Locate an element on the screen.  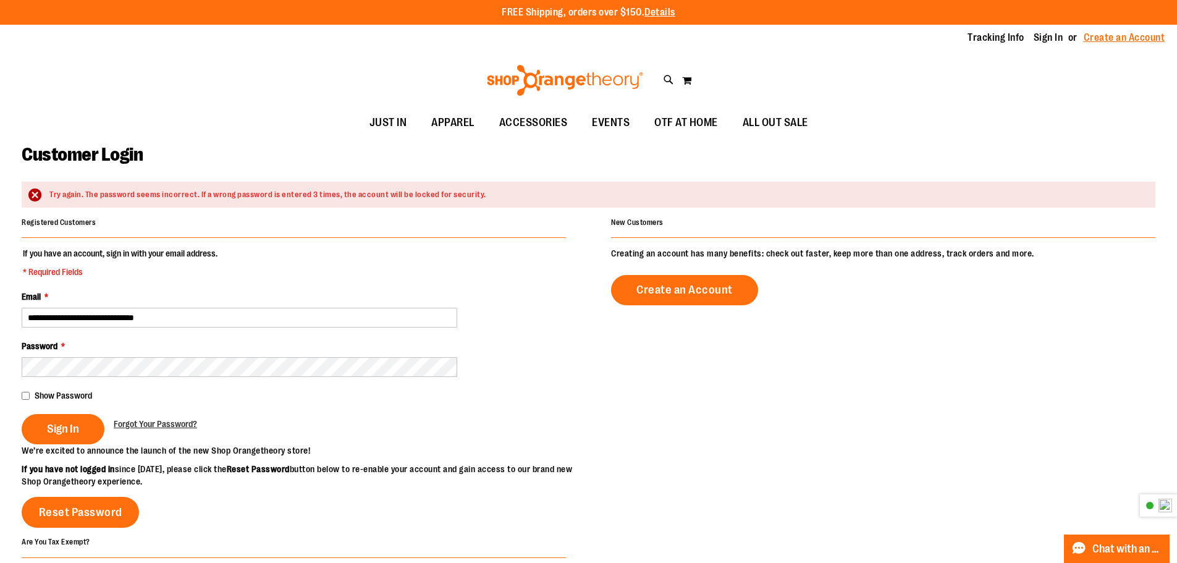
span: Customer Login is located at coordinates (82, 154).